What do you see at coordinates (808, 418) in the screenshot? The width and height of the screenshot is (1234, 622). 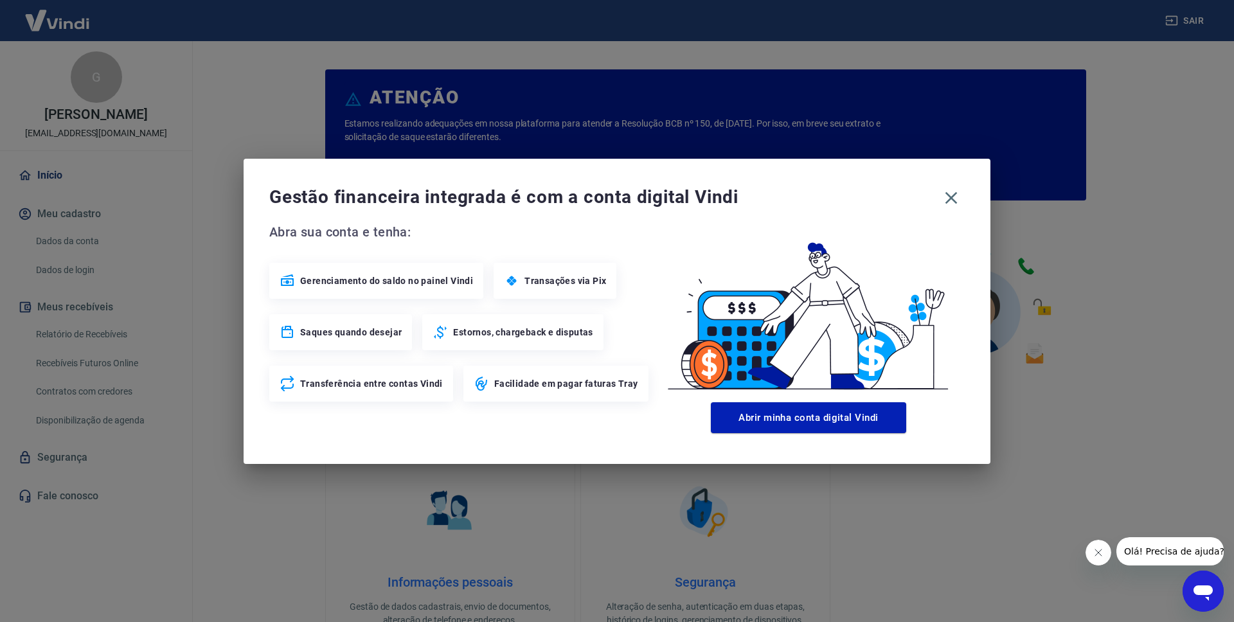 I see `button: Abrir minha conta digital Vindi` at bounding box center [808, 418].